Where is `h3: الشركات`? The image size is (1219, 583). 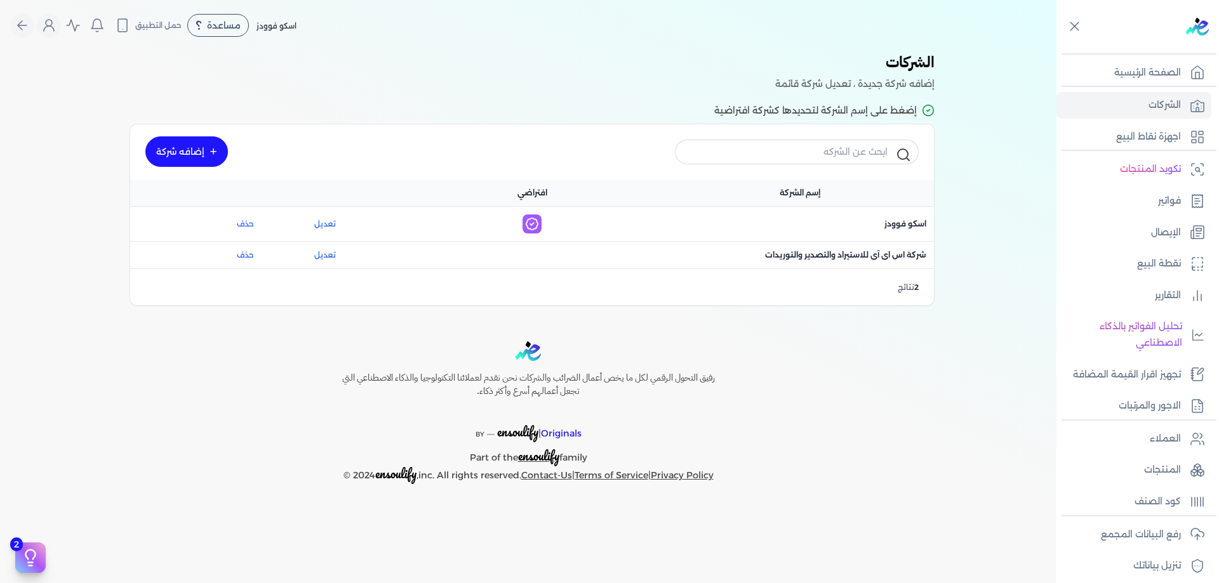
h3: الشركات is located at coordinates (528, 63).